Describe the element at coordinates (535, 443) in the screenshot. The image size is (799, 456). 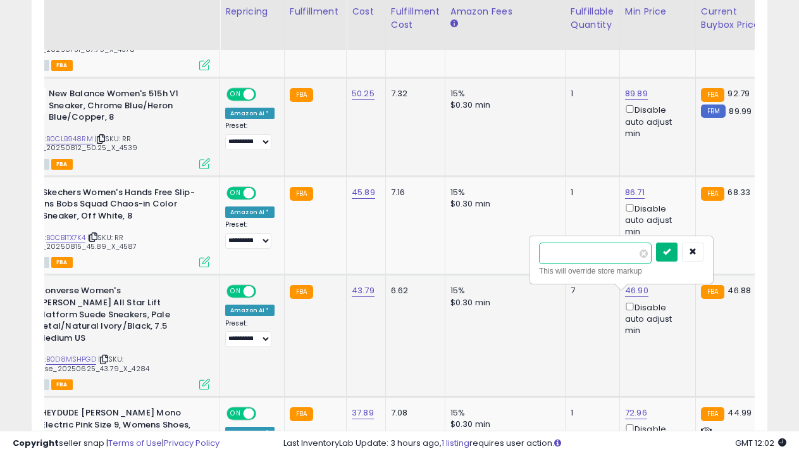
I see `div: Last InventoryLab Update: 3 hours ago, requires user action.` at that location.